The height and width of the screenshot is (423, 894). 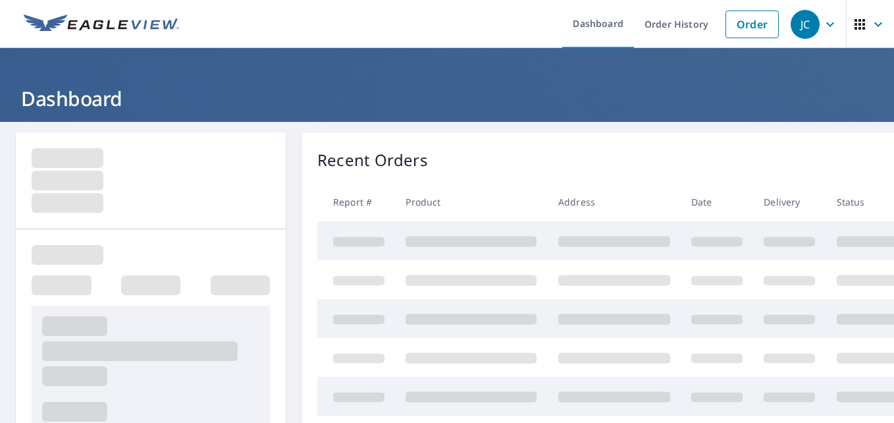 What do you see at coordinates (790, 202) in the screenshot?
I see `th: Delivery` at bounding box center [790, 202].